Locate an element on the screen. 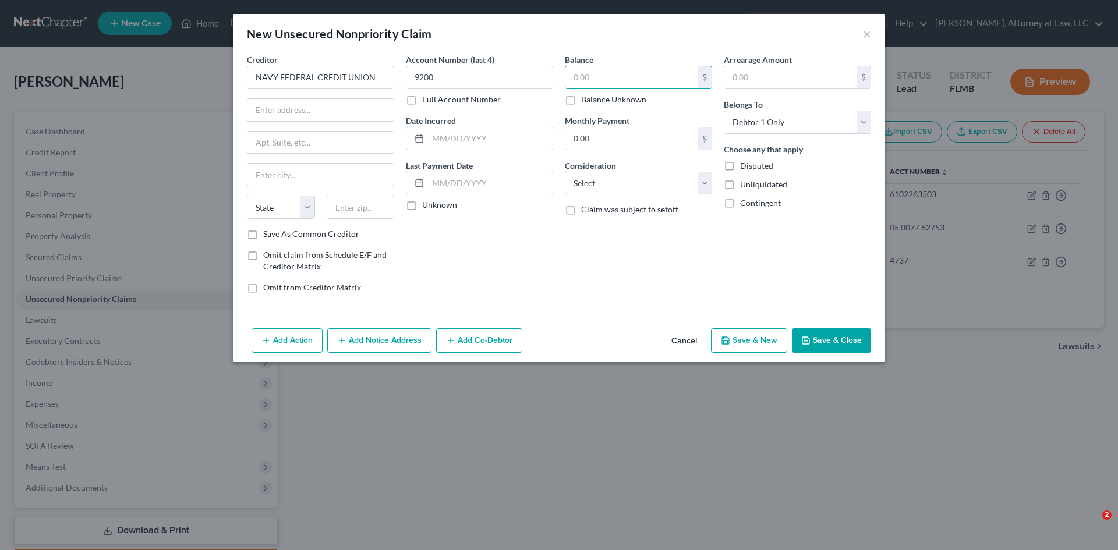 The width and height of the screenshot is (1118, 550). span: Claim was subject to setoff is located at coordinates (629, 209).